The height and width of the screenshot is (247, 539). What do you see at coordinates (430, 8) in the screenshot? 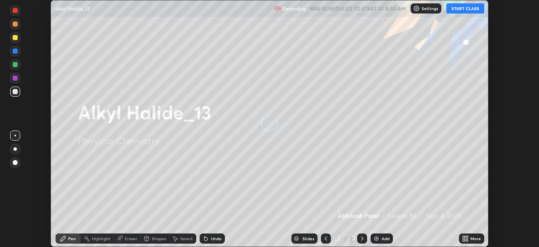
I see `p: Settings` at bounding box center [430, 8].